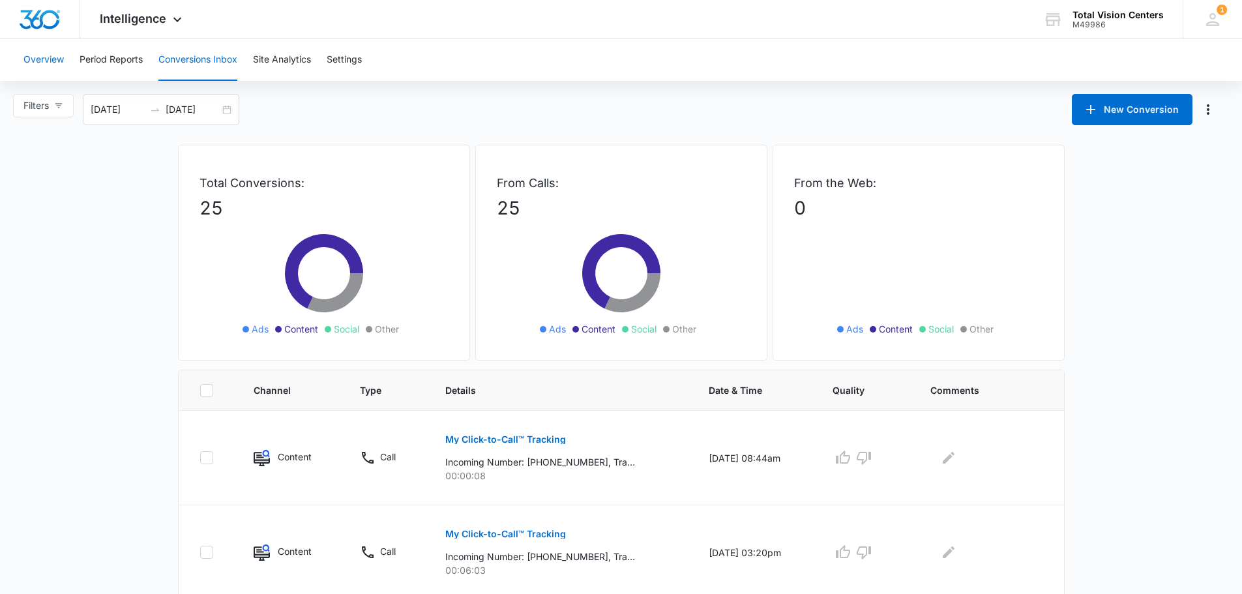 The height and width of the screenshot is (594, 1242). Describe the element at coordinates (856, 390) in the screenshot. I see `span: Quality` at that location.